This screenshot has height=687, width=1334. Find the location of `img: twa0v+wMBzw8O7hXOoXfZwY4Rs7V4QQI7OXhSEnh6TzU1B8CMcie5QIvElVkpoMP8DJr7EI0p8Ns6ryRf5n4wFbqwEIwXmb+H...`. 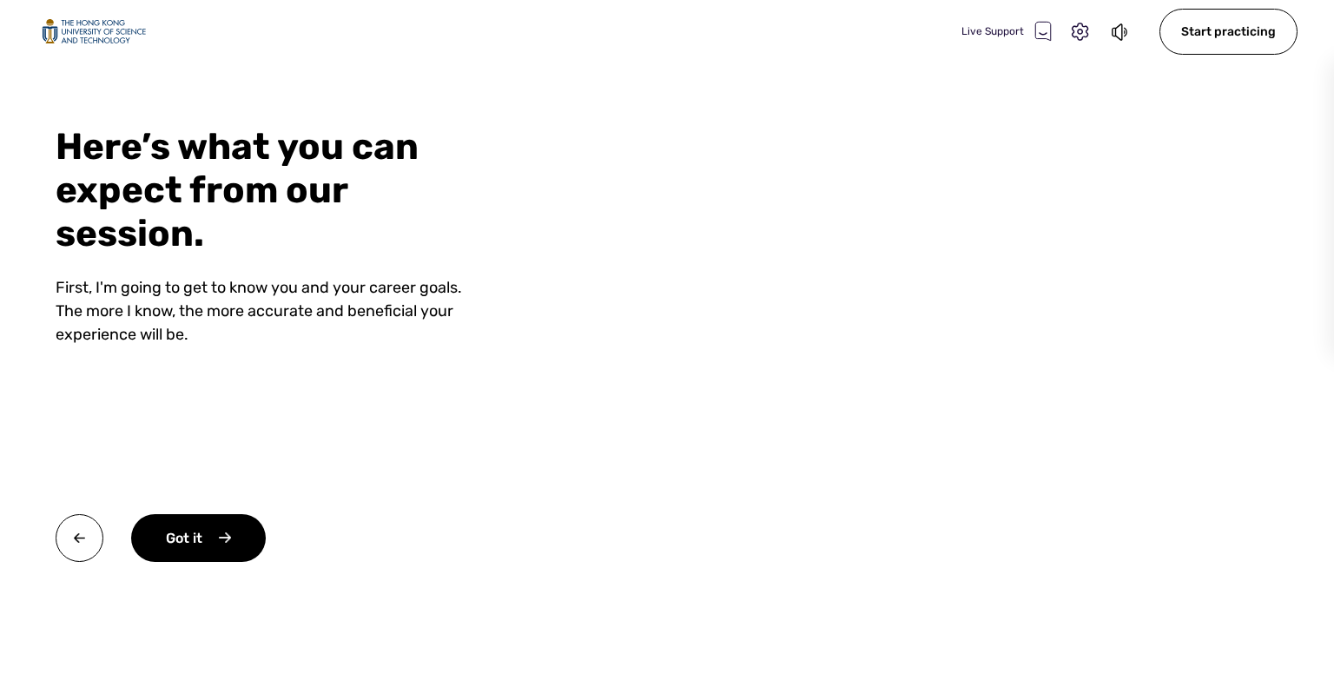

img: twa0v+wMBzw8O7hXOoXfZwY4Rs7V4QQI7OXhSEnh6TzU1B8CMcie5QIvElVkpoMP8DJr7EI0p8Ns6ryRf5n4wFbqwEIwXmb+H... is located at coordinates (79, 537).